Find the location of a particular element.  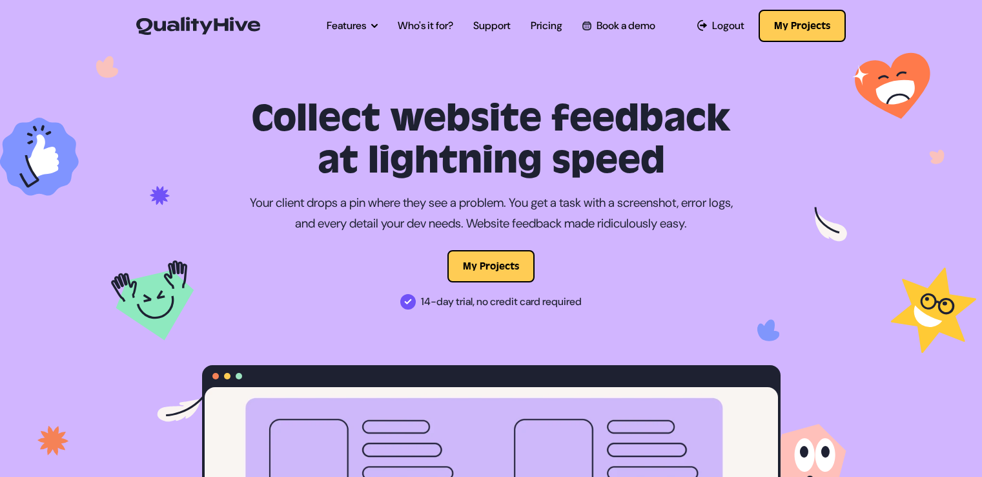

span: Logout is located at coordinates (728, 26).